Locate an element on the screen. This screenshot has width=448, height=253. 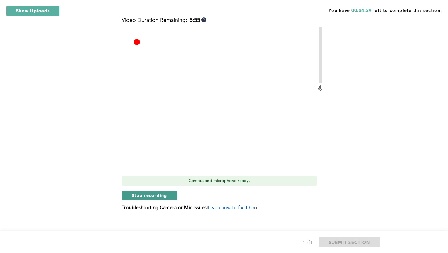
div: Camera and microphone ready. is located at coordinates (219, 181).